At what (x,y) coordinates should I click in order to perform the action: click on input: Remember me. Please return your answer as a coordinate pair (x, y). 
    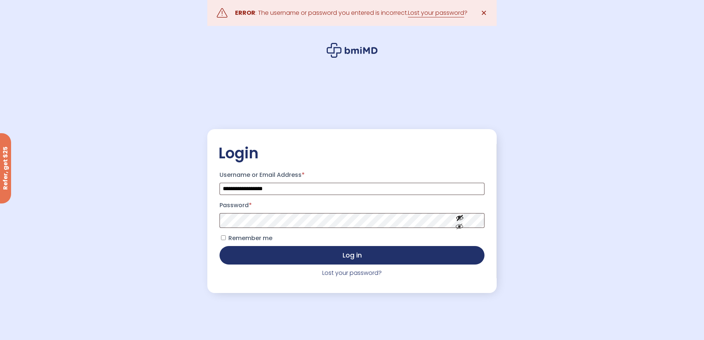
    Looking at the image, I should click on (223, 237).